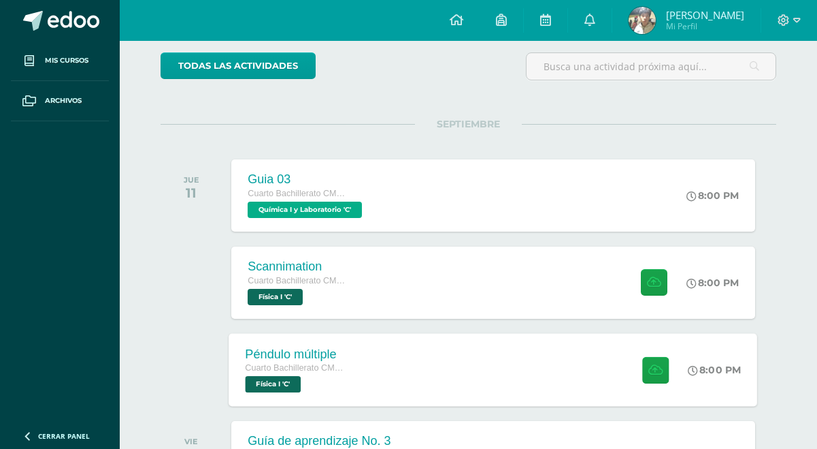  I want to click on span: Química I y Laboratorio 'C', so click(305, 210).